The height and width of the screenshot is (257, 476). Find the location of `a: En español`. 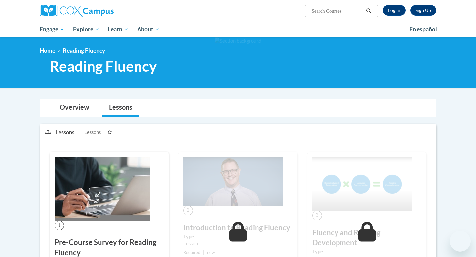

a: En español is located at coordinates (423, 29).